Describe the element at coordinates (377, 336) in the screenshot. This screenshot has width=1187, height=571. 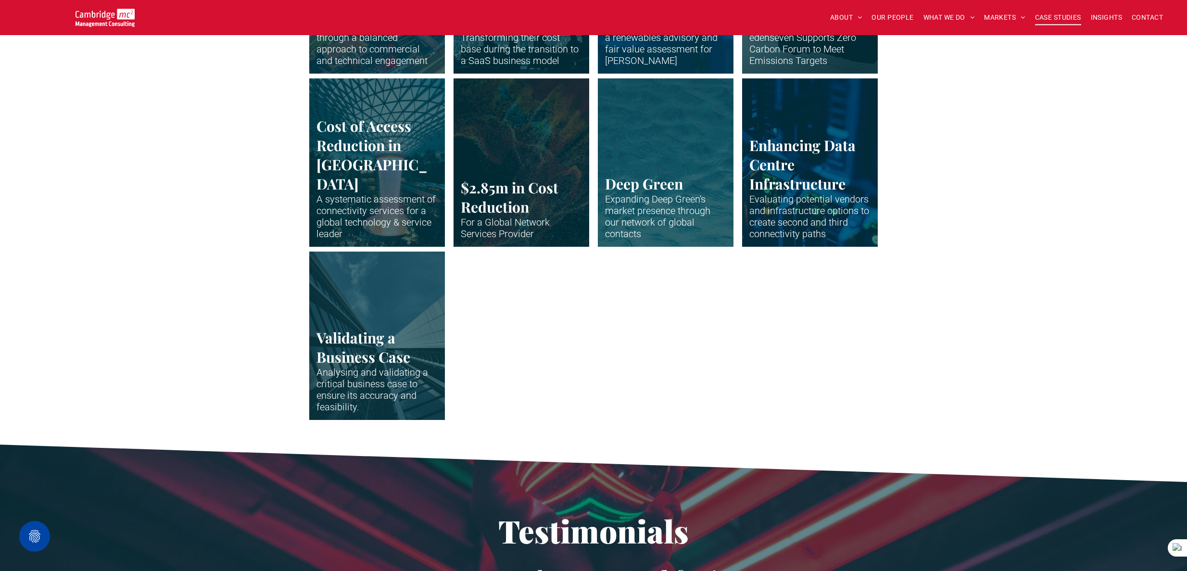
I see `a: Vertical shot up the side of modern business building` at that location.